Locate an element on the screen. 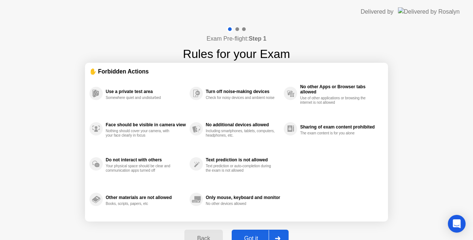 This screenshot has width=473, height=240. div: No other Apps or Browser tabs allowed is located at coordinates (340, 89).